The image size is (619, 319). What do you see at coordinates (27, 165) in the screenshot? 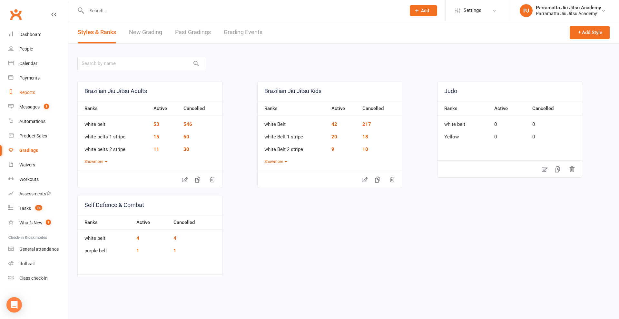
I see `div: Waivers` at bounding box center [27, 165].